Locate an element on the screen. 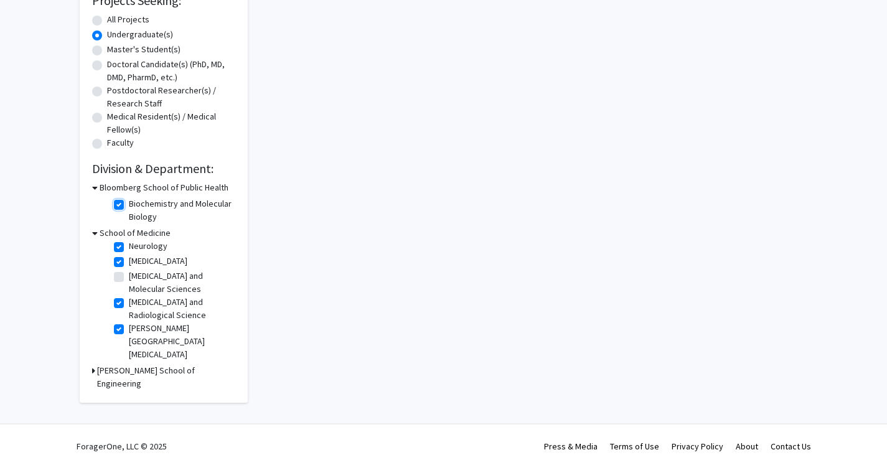  label: Undergraduate(s) is located at coordinates (140, 34).